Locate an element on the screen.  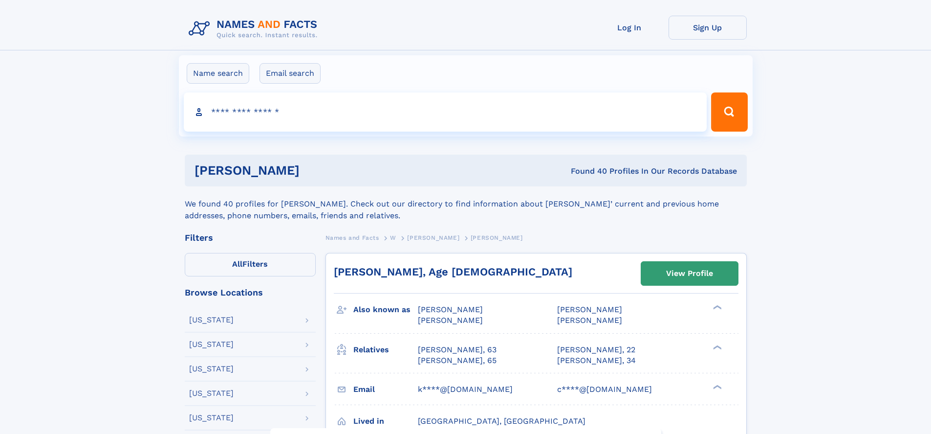
button: Search Button is located at coordinates (729, 112).